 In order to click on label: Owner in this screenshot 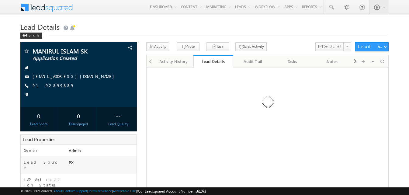, I will do `click(31, 150)`.